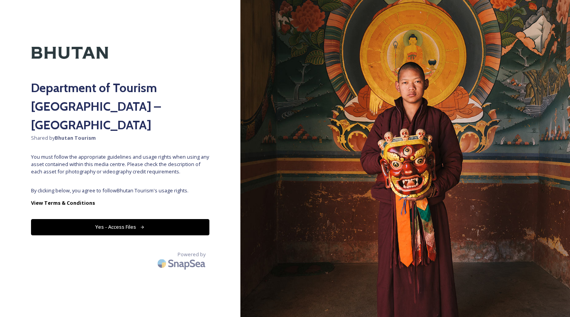 This screenshot has width=570, height=317. What do you see at coordinates (120, 191) in the screenshot?
I see `span: By clicking below, you agree to follow Bhutan Tourism 's usage rights.` at bounding box center [120, 191].